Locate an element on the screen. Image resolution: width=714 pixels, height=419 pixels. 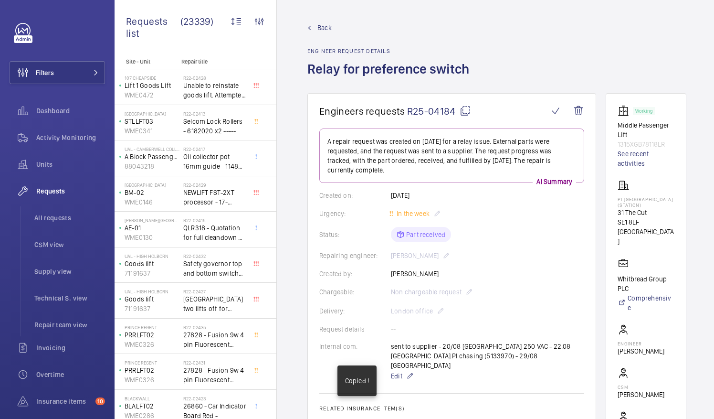
p: Working is located at coordinates (644, 111).